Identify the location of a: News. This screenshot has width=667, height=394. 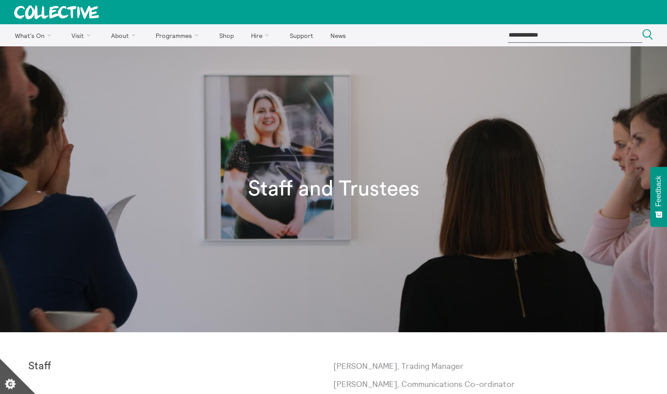
(338, 35).